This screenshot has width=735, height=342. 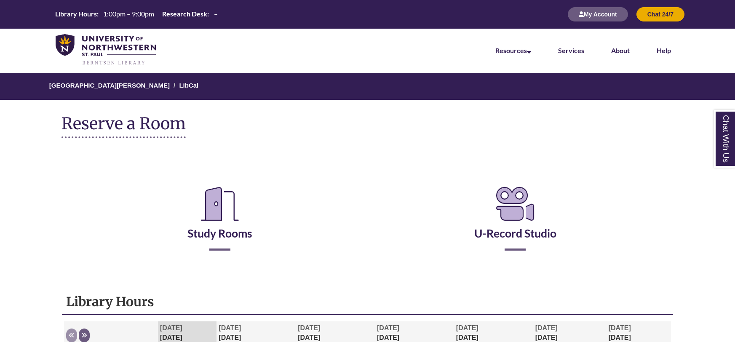 What do you see at coordinates (106, 50) in the screenshot?
I see `img: UNWSP Library Logo` at bounding box center [106, 50].